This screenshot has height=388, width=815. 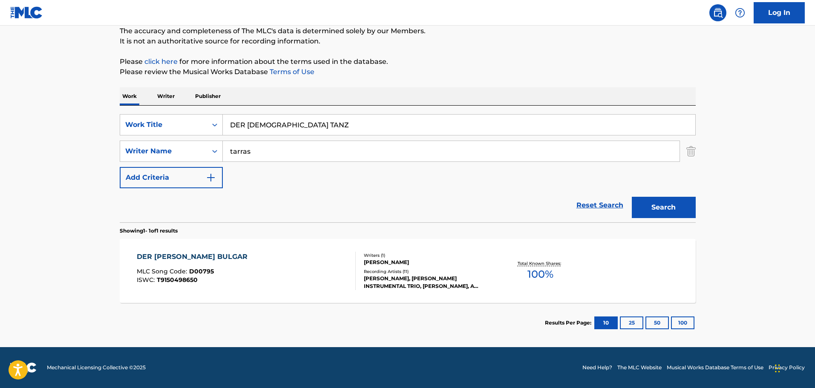 I want to click on img: help, so click(x=740, y=13).